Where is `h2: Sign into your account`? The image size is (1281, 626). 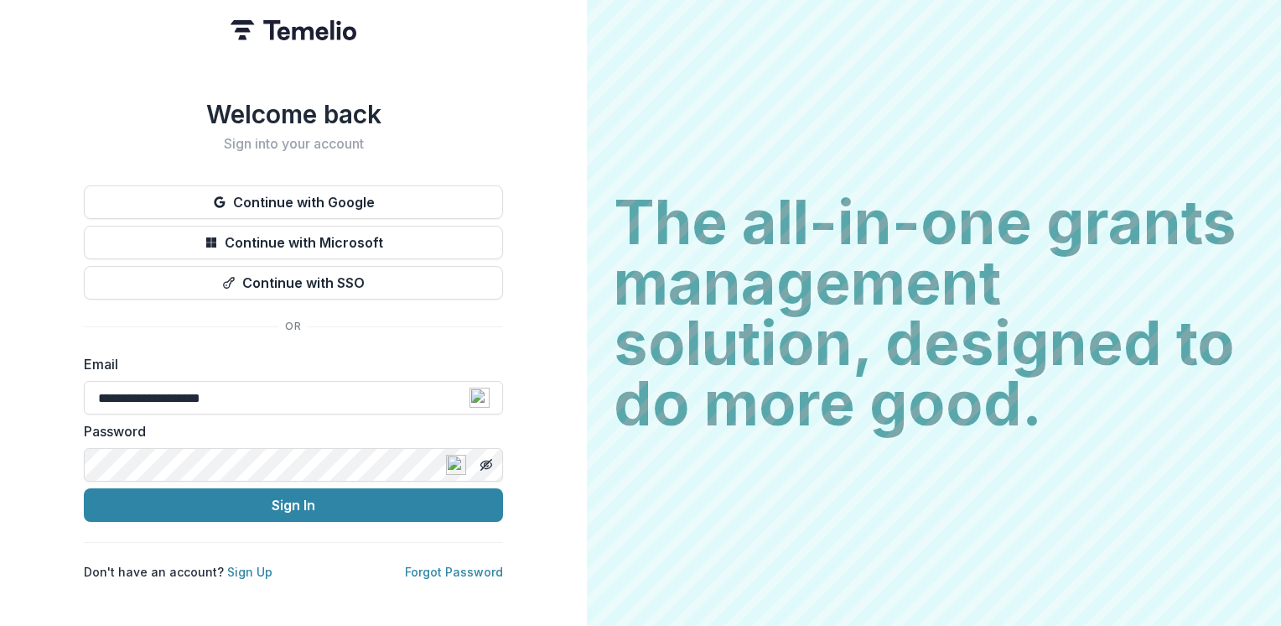
h2: Sign into your account is located at coordinates (294, 143).